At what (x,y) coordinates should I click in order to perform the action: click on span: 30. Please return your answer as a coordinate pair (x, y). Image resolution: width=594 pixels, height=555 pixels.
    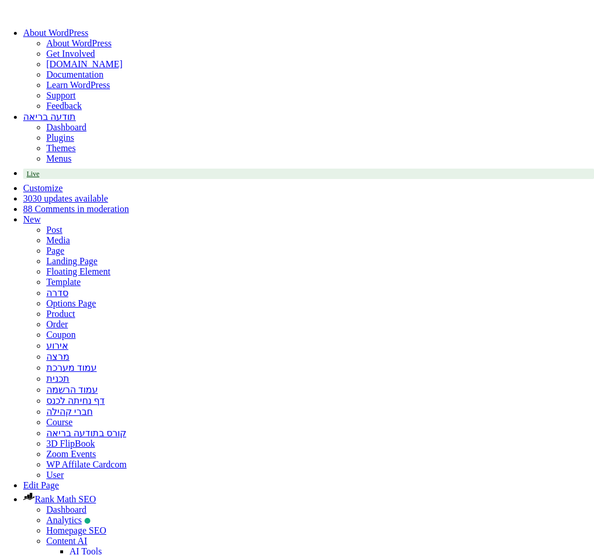
    Looking at the image, I should click on (28, 198).